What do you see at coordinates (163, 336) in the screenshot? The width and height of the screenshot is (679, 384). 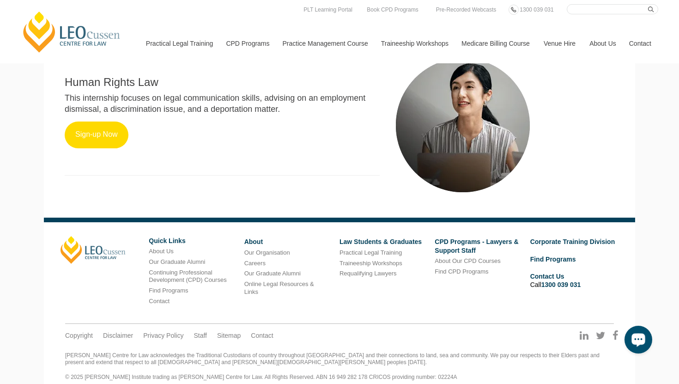 I see `a: Privacy Policy` at bounding box center [163, 336].